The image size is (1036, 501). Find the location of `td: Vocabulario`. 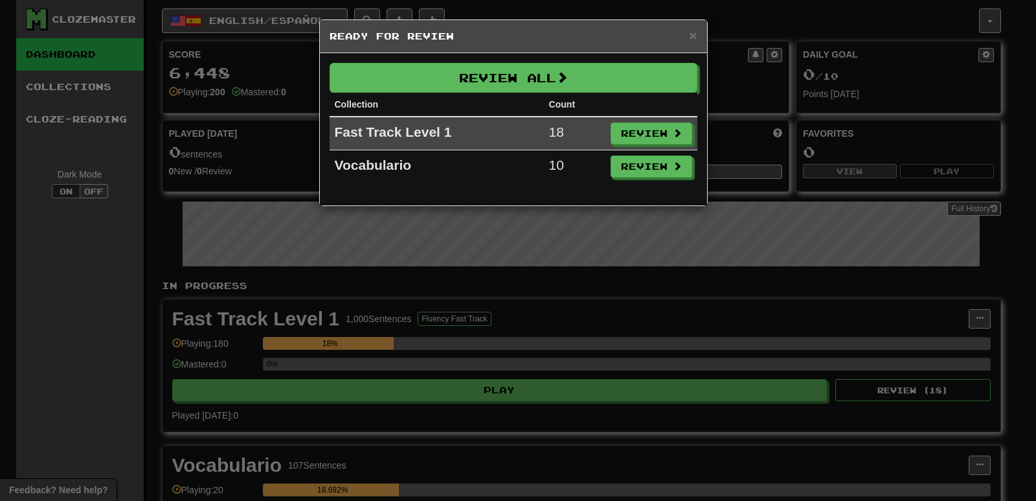

td: Vocabulario is located at coordinates (437, 166).